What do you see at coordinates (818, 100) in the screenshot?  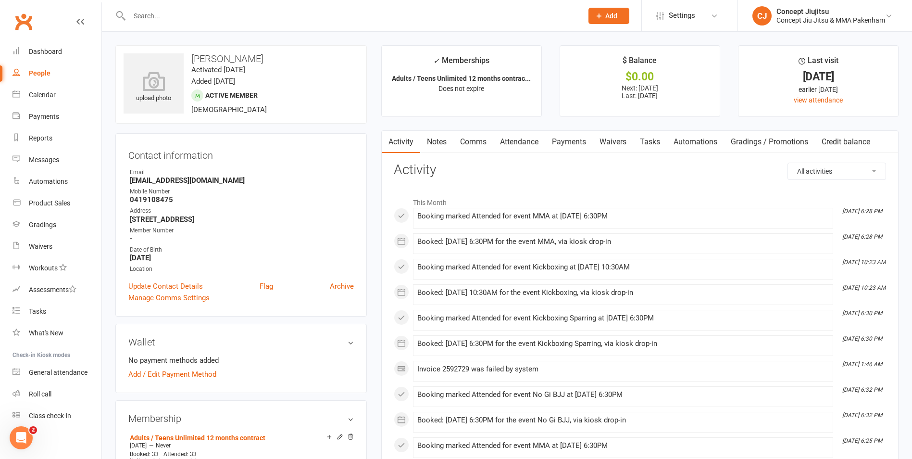 I see `a: view attendance` at bounding box center [818, 100].